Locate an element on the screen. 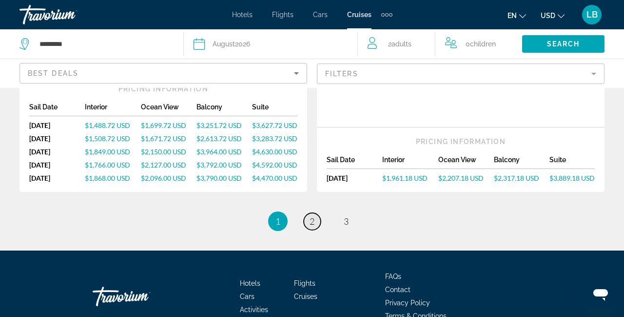  button: Filter is located at coordinates (461, 74).